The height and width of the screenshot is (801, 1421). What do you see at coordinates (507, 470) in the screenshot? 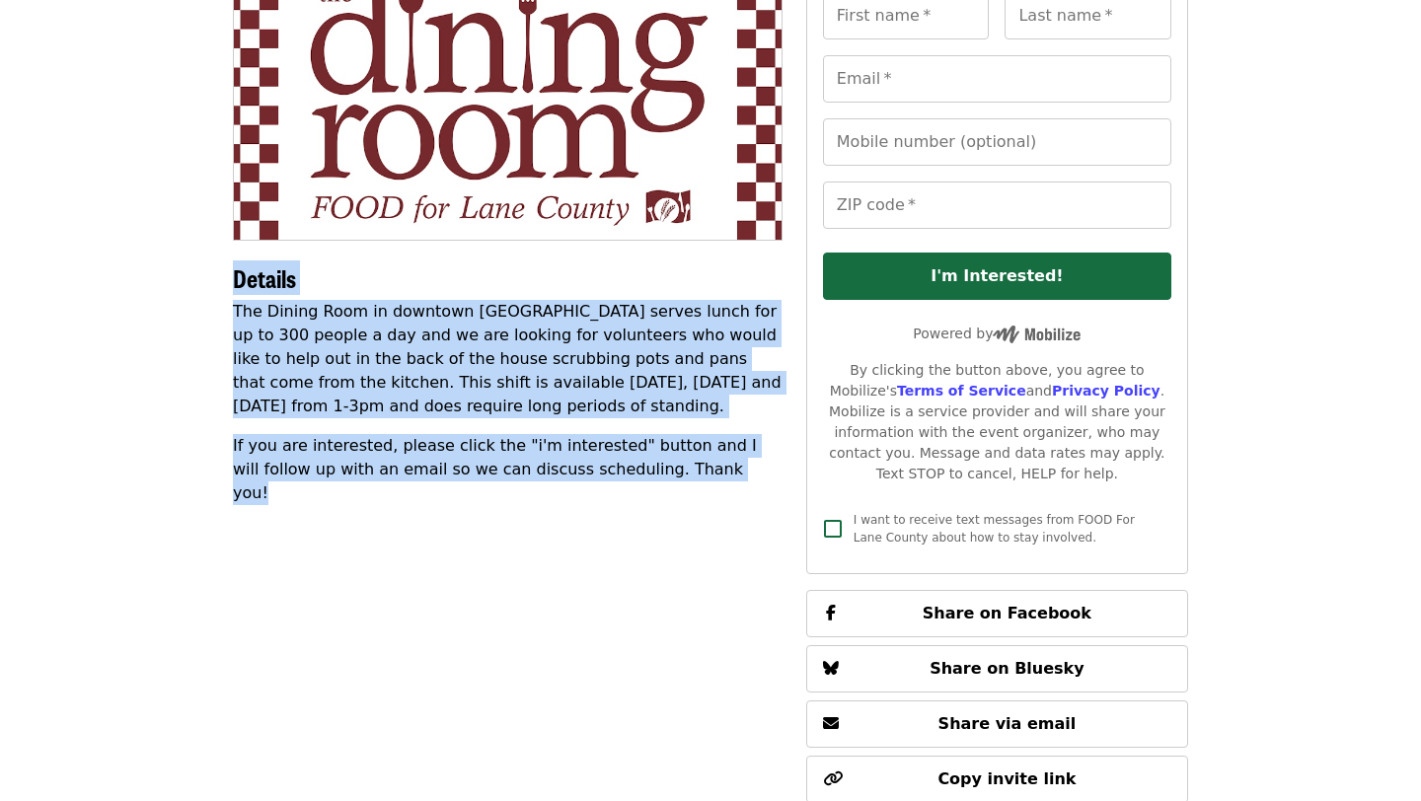
I see `p: If you are interested, please click the "i'm interested" button and I will follow up with an emai...` at bounding box center [507, 470].